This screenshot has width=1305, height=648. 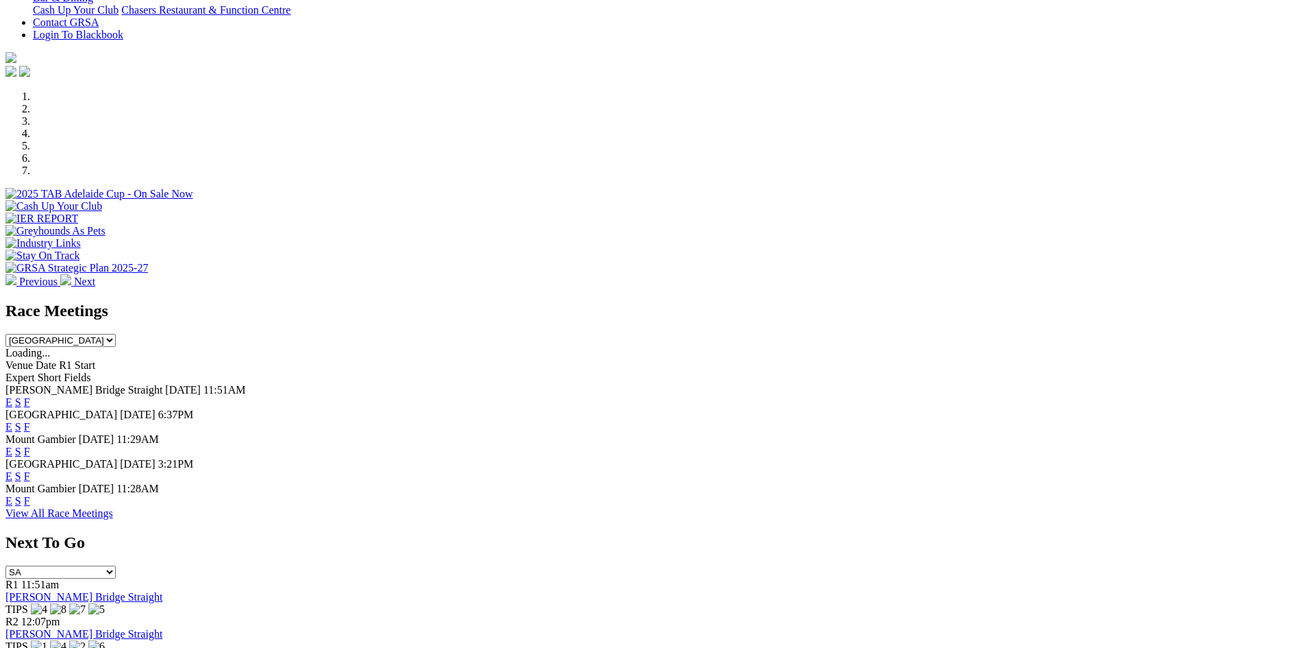 What do you see at coordinates (42, 256) in the screenshot?
I see `img: Stay On Track` at bounding box center [42, 256].